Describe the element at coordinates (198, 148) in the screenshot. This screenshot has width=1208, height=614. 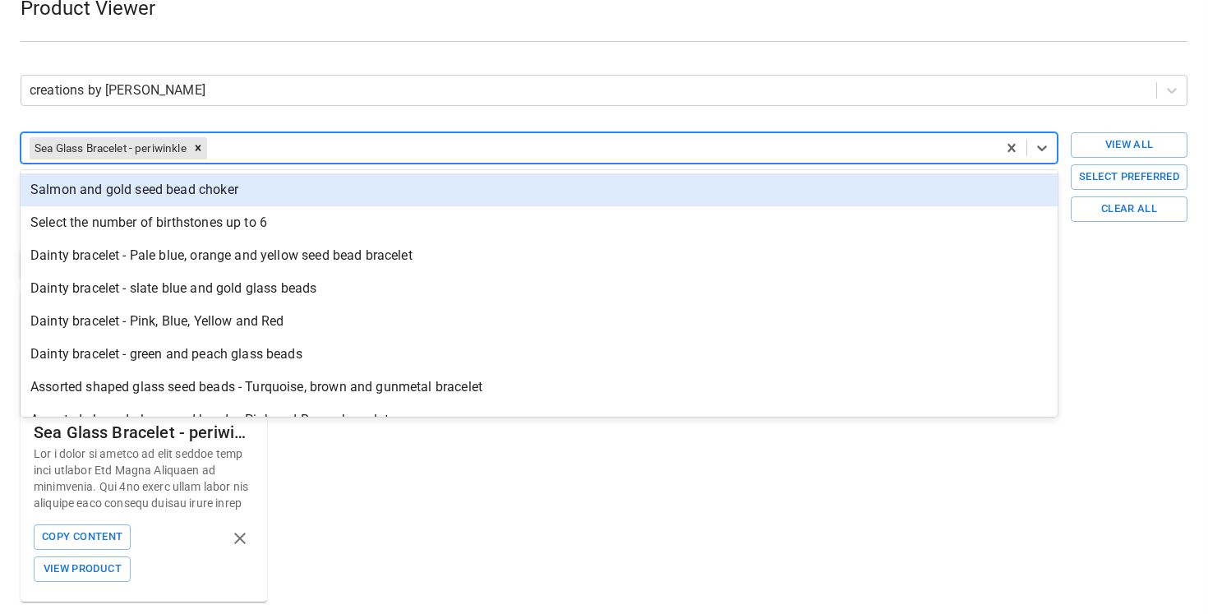
I see `div: Remove Sea Glass Bracelet - periwinkle` at that location.